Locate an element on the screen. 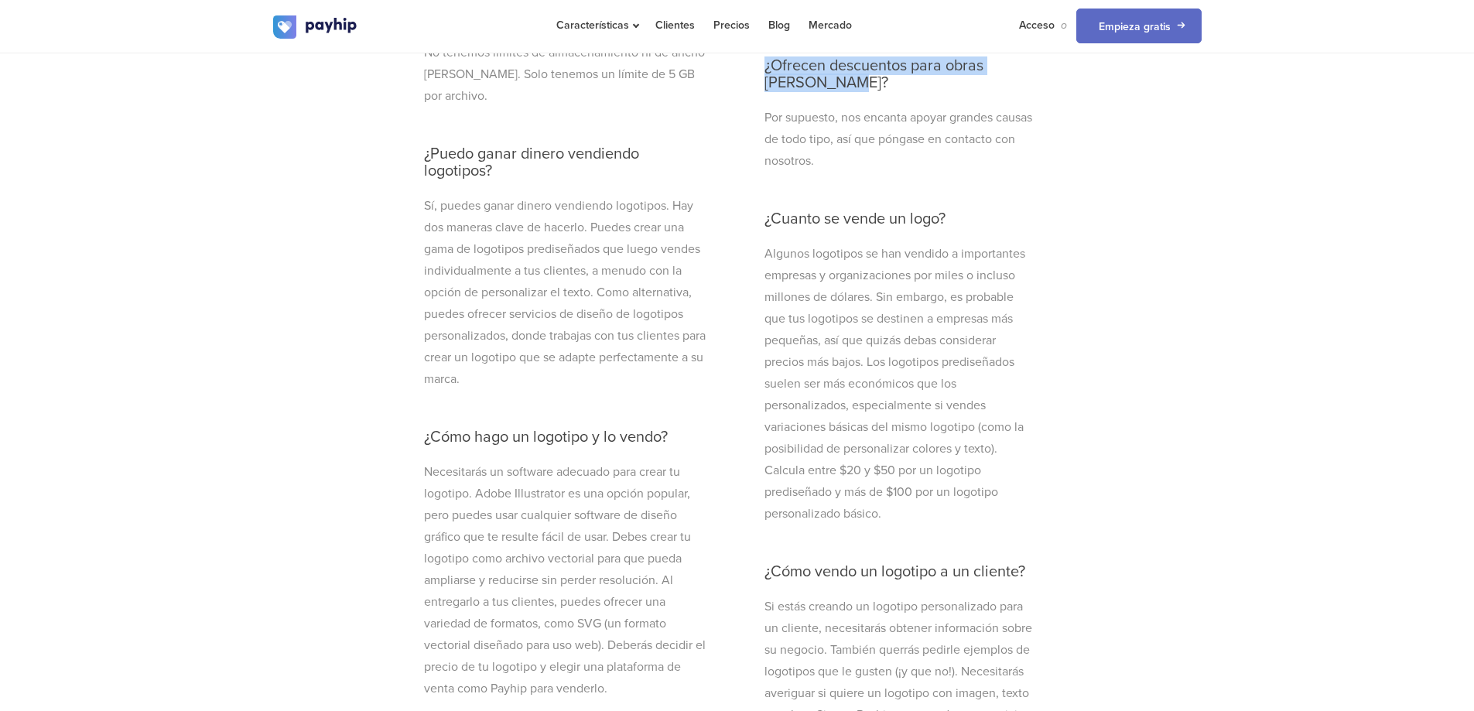  font: ¿Cuanto se vende un logo? is located at coordinates (855, 219).